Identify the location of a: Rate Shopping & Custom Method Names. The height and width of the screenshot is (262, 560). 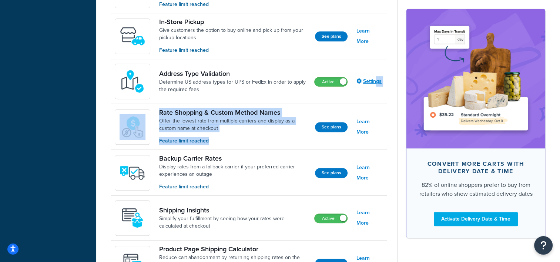
(234, 113).